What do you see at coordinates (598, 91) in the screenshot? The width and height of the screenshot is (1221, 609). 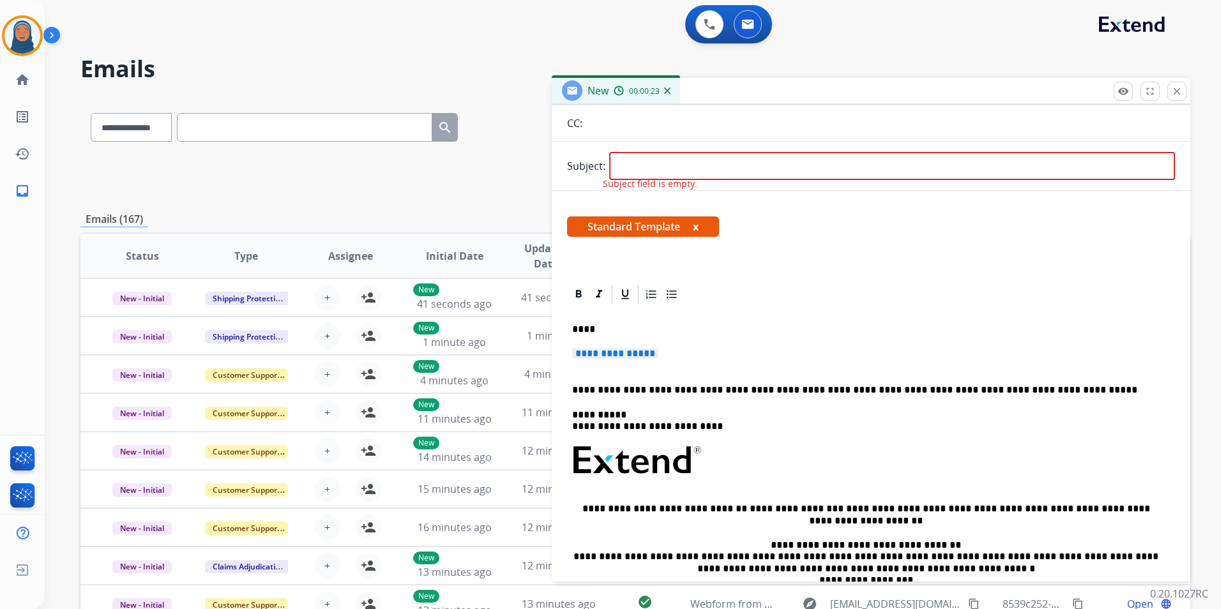 I see `span: New` at bounding box center [598, 91].